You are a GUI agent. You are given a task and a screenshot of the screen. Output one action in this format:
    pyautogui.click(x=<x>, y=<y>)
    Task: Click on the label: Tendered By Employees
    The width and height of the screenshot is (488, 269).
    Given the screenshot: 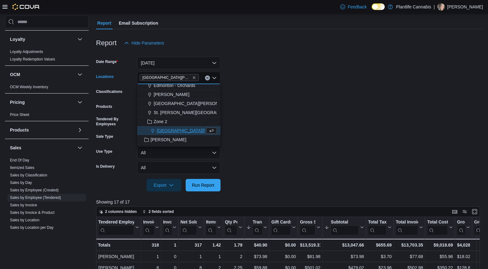 What is the action you would take?
    pyautogui.click(x=116, y=121)
    